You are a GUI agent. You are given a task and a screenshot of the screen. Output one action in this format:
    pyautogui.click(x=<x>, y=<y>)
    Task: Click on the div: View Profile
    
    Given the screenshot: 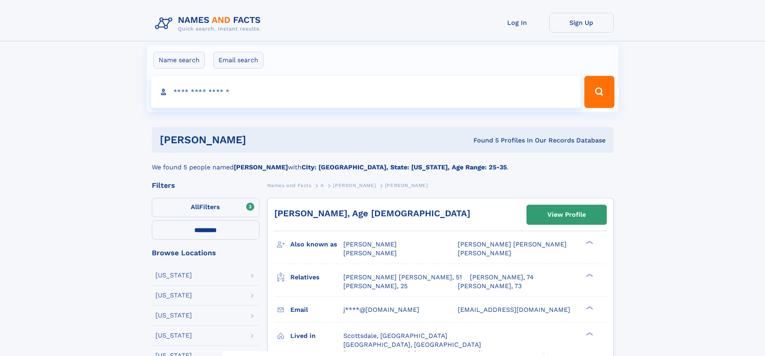 What is the action you would take?
    pyautogui.click(x=566, y=215)
    